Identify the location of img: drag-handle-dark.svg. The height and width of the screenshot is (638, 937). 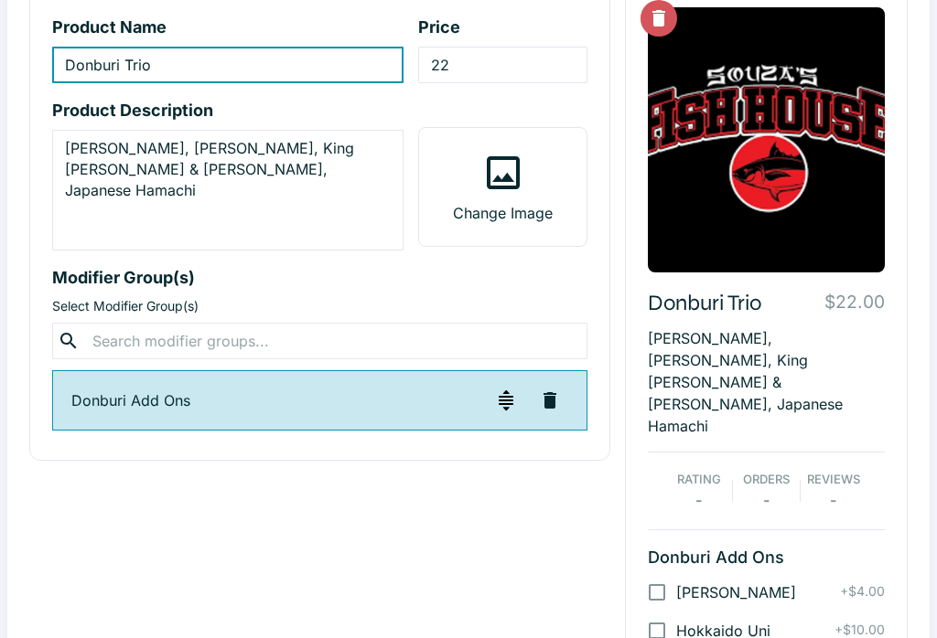
(506, 401).